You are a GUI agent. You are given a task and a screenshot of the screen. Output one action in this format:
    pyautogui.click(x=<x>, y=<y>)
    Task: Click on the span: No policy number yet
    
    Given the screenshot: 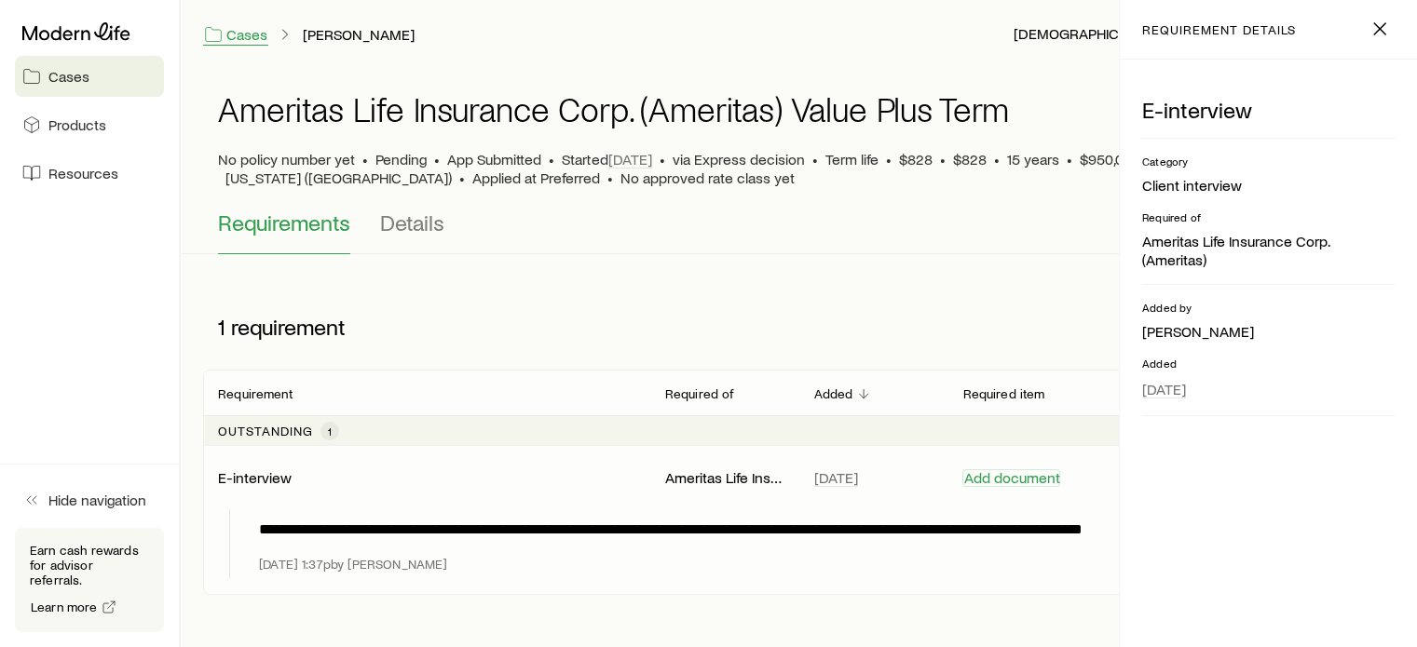 What is the action you would take?
    pyautogui.click(x=286, y=159)
    